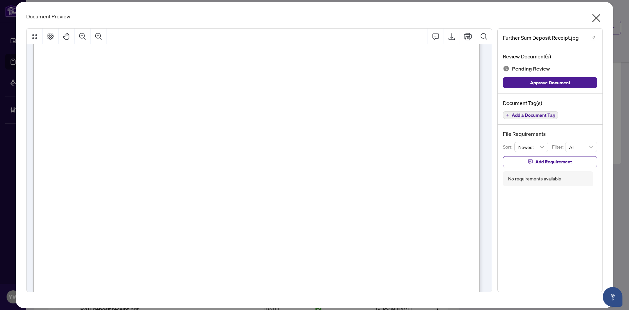 The height and width of the screenshot is (310, 629). Describe the element at coordinates (314, 16) in the screenshot. I see `div: Document Preview` at that location.